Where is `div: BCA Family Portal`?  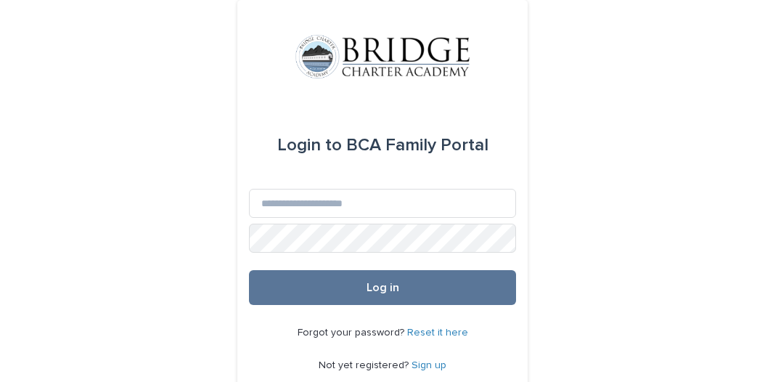
div: BCA Family Portal is located at coordinates (382, 145).